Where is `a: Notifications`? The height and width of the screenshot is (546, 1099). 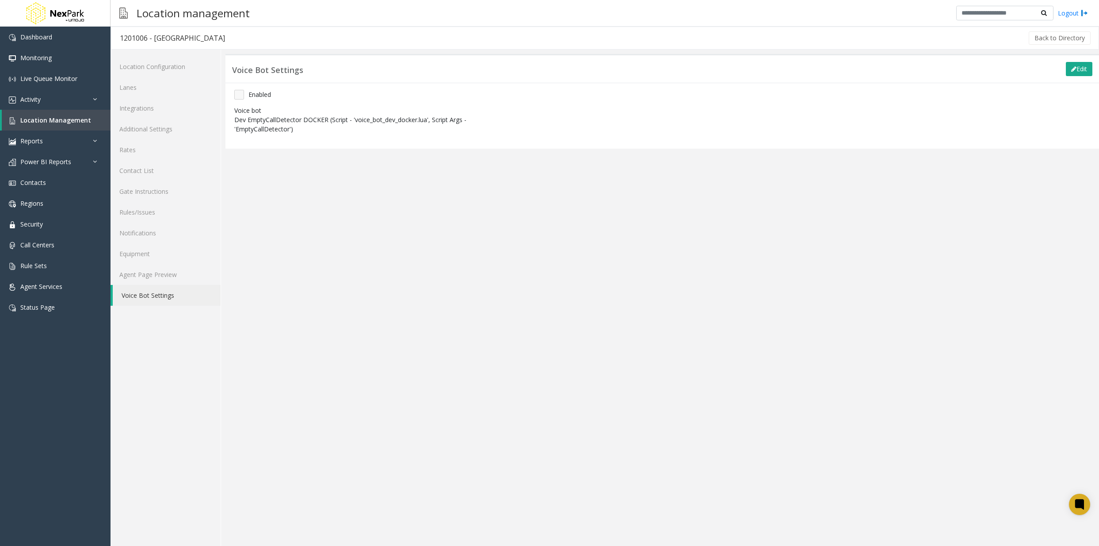
a: Notifications is located at coordinates (165, 233).